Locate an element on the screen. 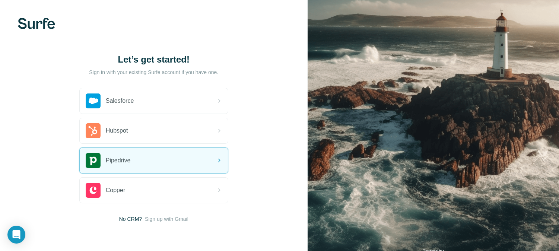 The height and width of the screenshot is (251, 559). button: Sign up with Gmail is located at coordinates (167, 219).